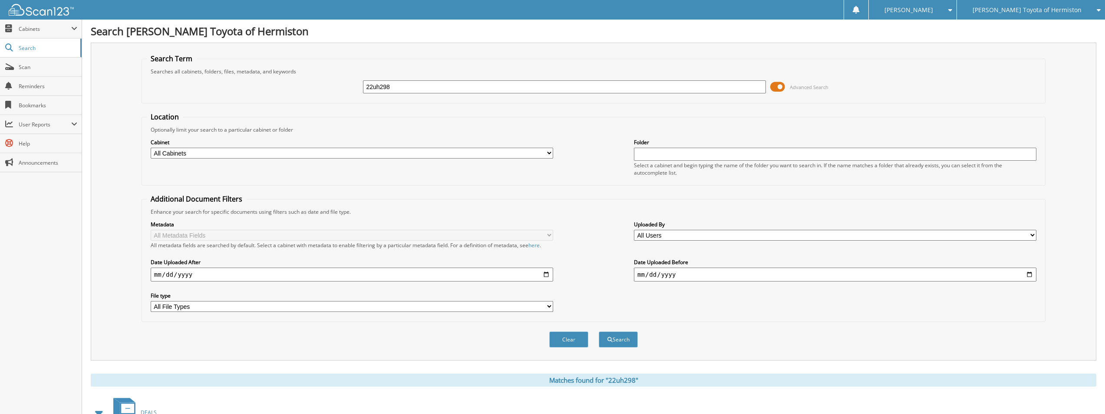 This screenshot has height=414, width=1105. I want to click on span: User Reports, so click(45, 124).